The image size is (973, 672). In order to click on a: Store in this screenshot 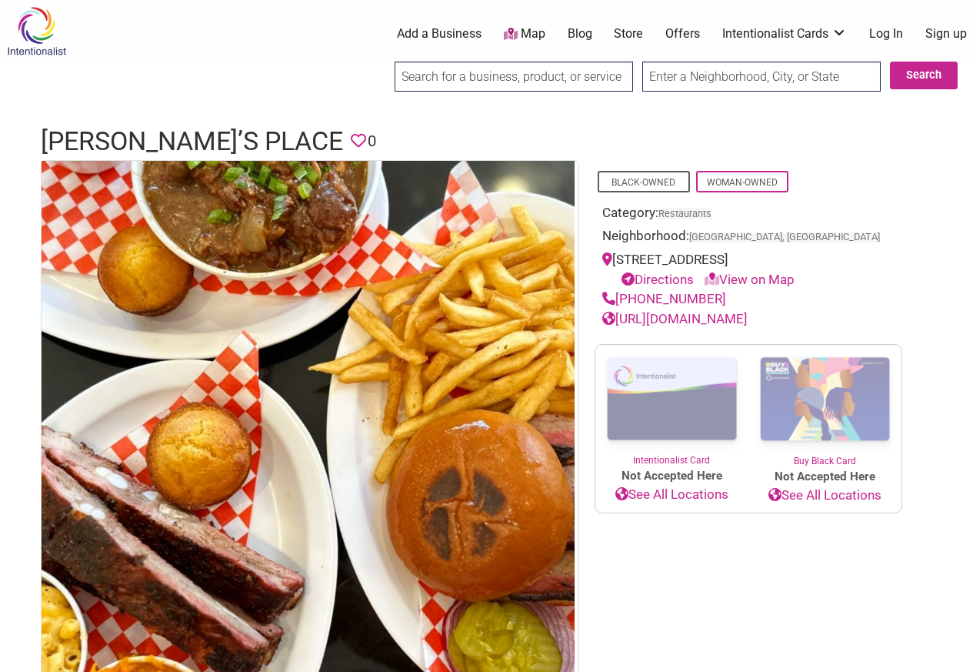, I will do `click(629, 34)`.